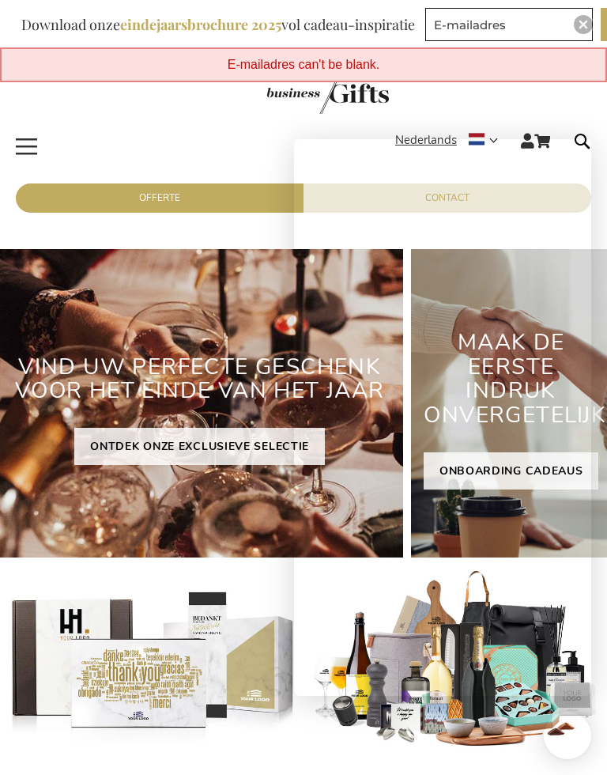 This screenshot has height=775, width=607. Describe the element at coordinates (451, 140) in the screenshot. I see `div: Nederlands` at that location.